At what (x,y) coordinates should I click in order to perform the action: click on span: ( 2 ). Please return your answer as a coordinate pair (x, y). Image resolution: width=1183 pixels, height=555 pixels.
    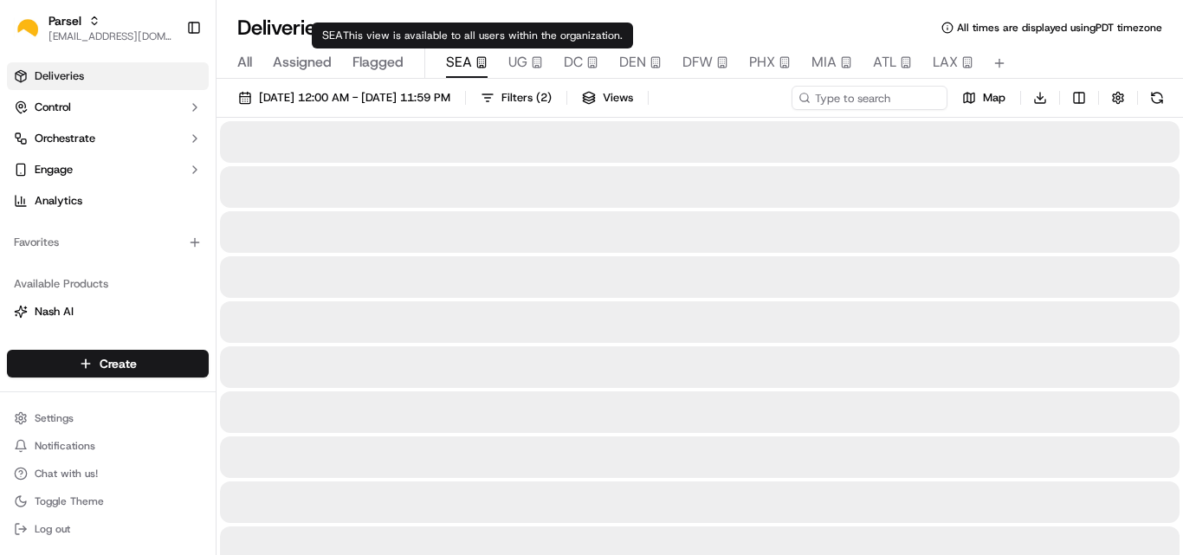
    Looking at the image, I should click on (544, 98).